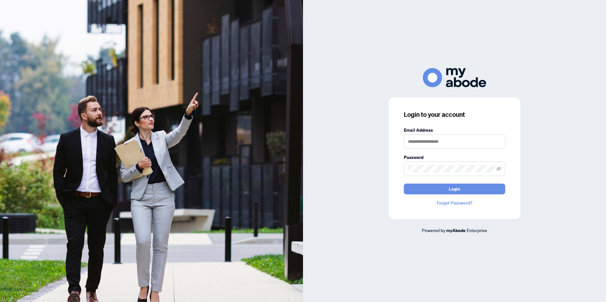  Describe the element at coordinates (456, 231) in the screenshot. I see `a: myAbode` at that location.